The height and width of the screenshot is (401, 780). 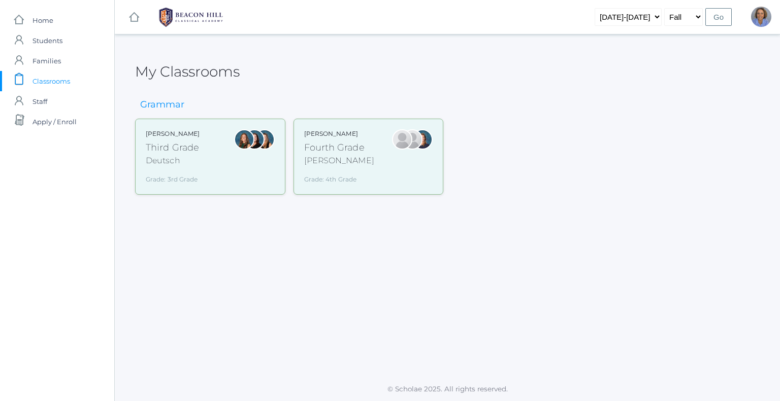 I want to click on div: Ellie Bradley, so click(x=422, y=140).